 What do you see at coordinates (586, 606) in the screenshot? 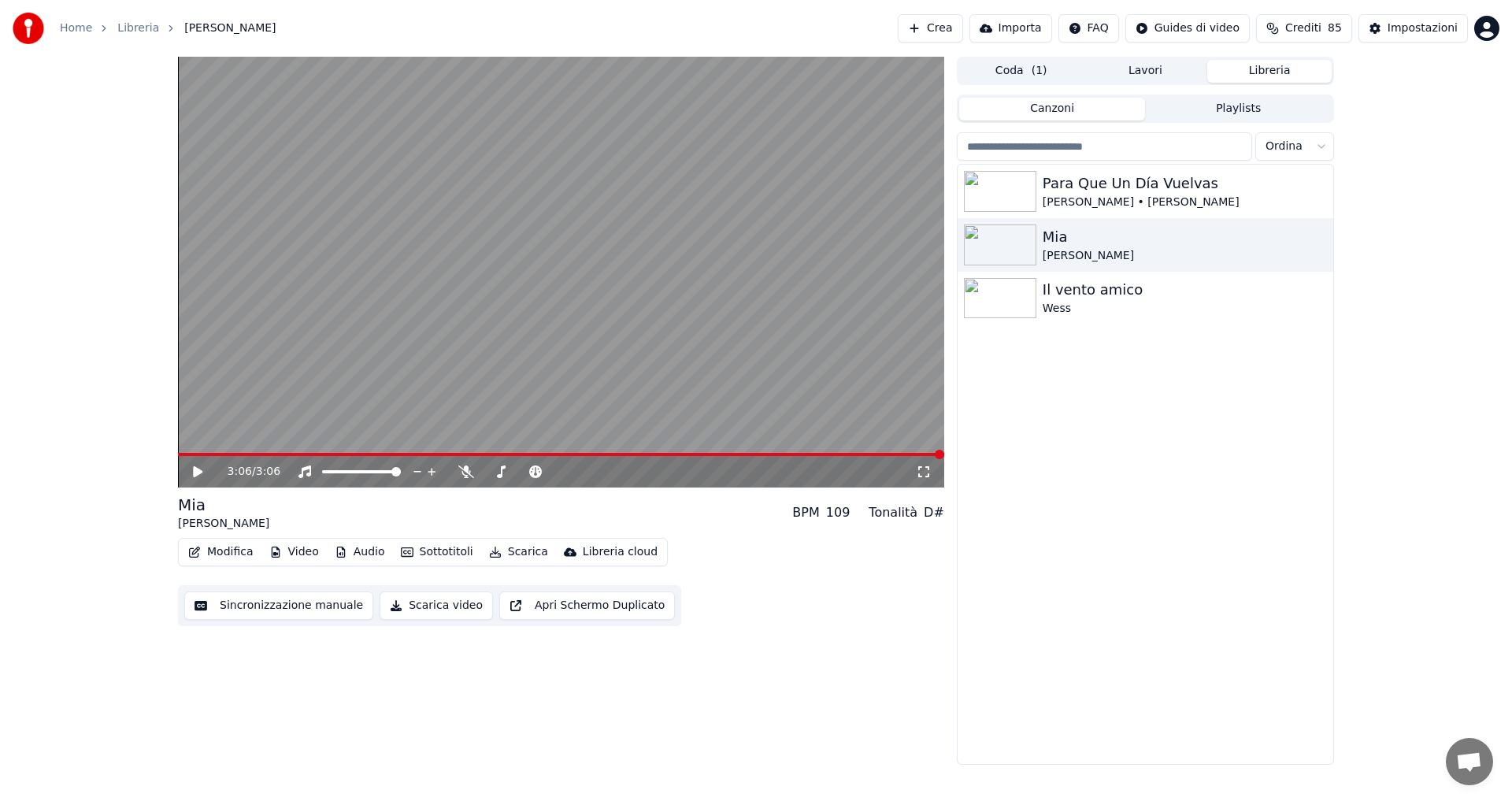
I see `button: Apri Schermo Duplicato` at bounding box center [586, 606].